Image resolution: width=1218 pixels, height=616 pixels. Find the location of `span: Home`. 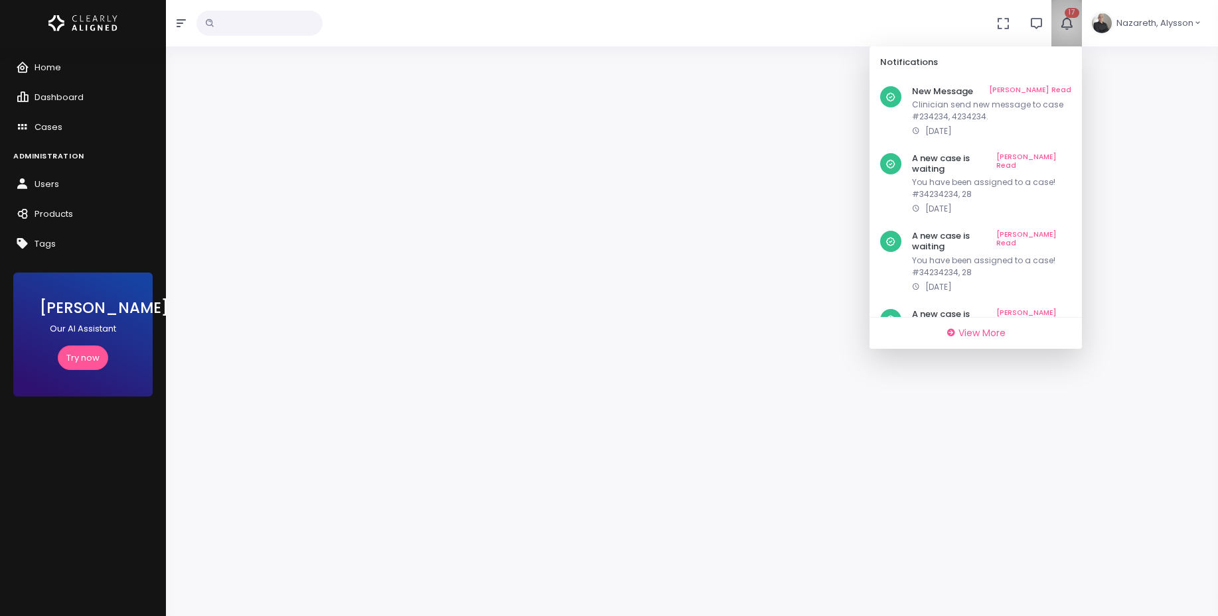

span: Home is located at coordinates (48, 67).